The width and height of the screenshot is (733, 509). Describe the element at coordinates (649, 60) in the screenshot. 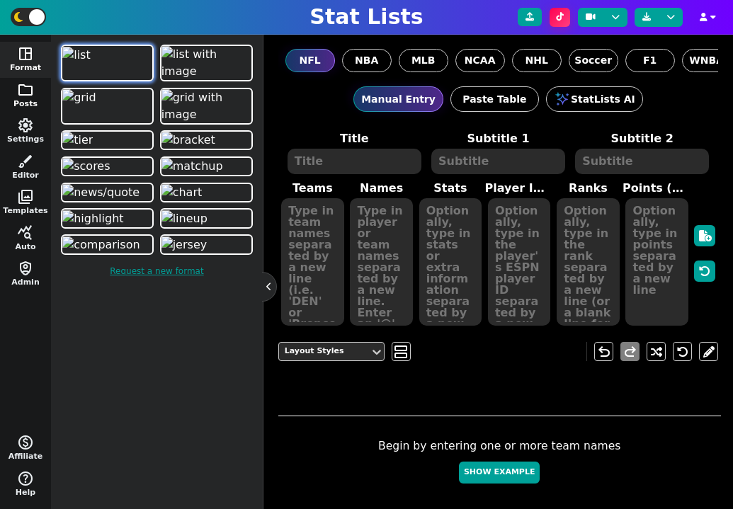

I see `span: F1` at that location.